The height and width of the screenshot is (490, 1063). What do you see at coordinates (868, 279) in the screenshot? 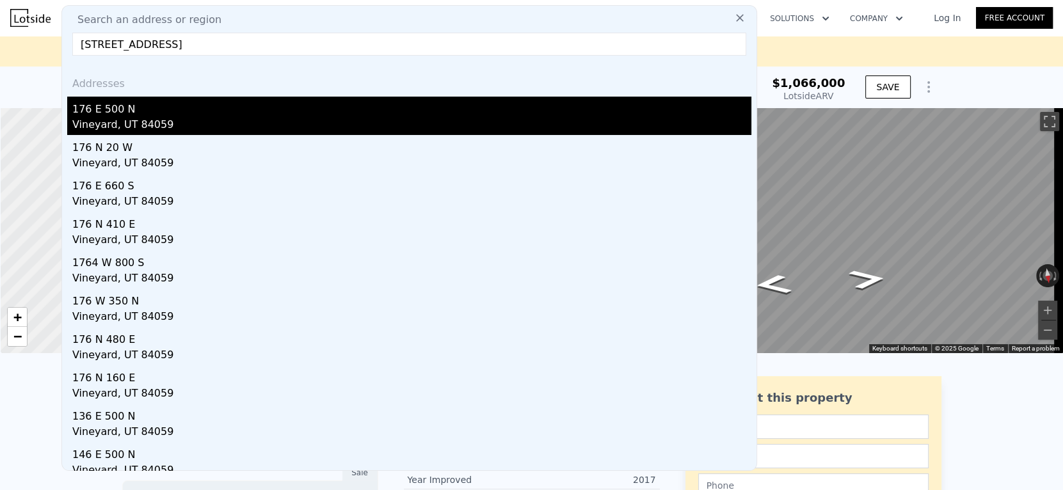
I see `path: Go West, E 500 N` at bounding box center [868, 279].